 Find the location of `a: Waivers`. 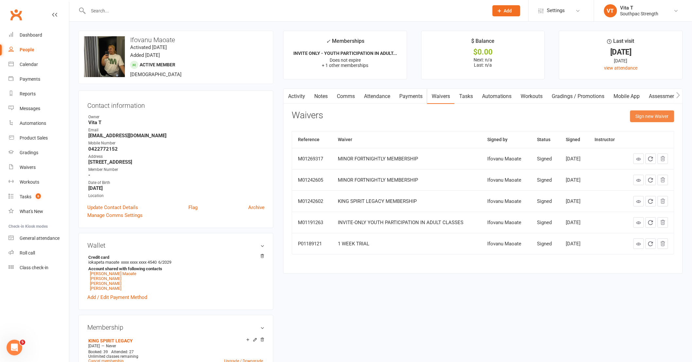

a: Waivers is located at coordinates (441, 96).